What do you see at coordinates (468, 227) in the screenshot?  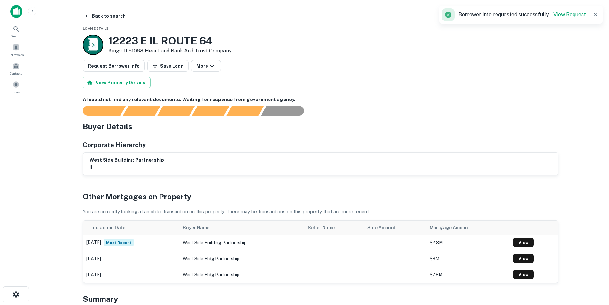 I see `th: Mortgage Amount` at bounding box center [468, 227].